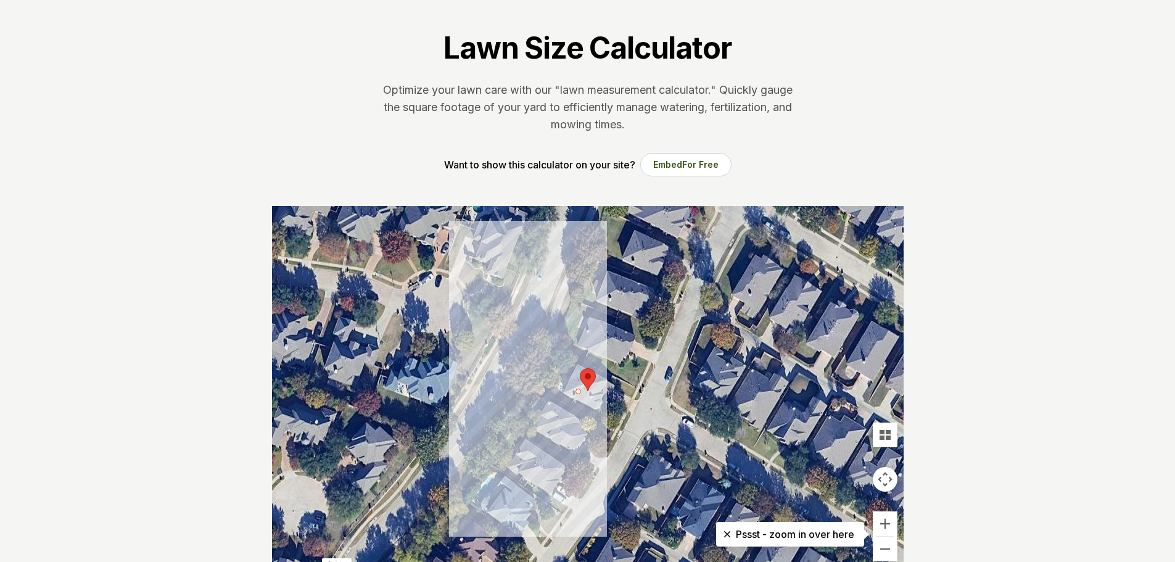 The height and width of the screenshot is (562, 1175). I want to click on p: Want to show this calculator on your site?, so click(540, 165).